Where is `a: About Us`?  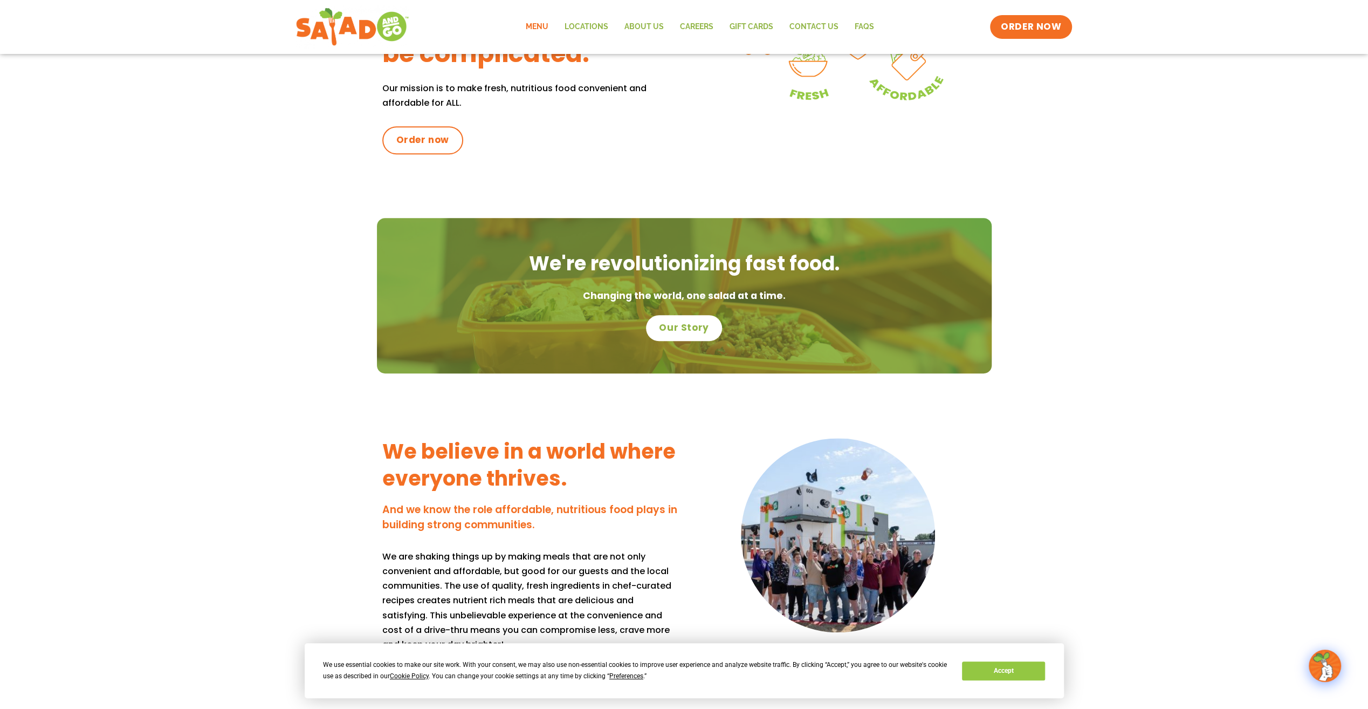
a: About Us is located at coordinates (643, 27).